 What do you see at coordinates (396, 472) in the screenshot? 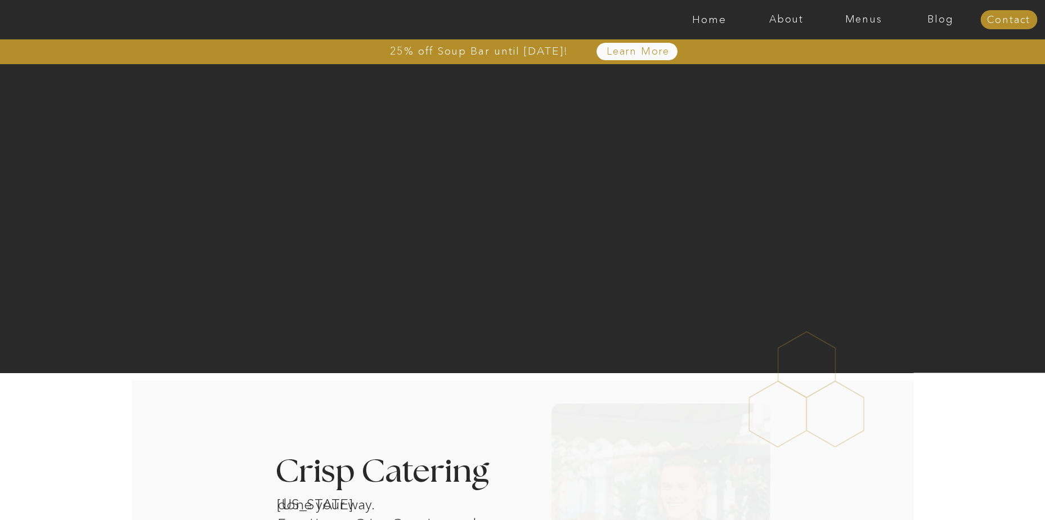
I see `h3: Crisp Catering` at bounding box center [396, 472].